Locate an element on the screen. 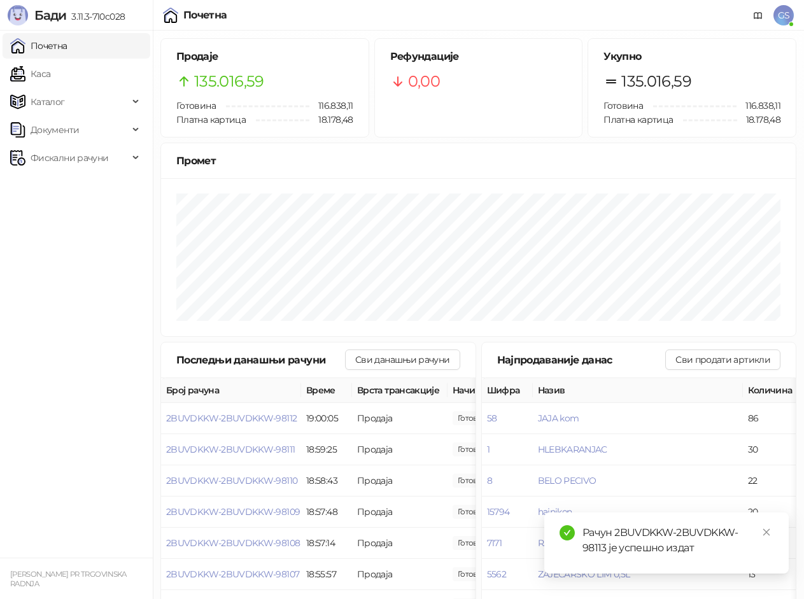  div: Последњи данашњи рачуни is located at coordinates (261, 360).